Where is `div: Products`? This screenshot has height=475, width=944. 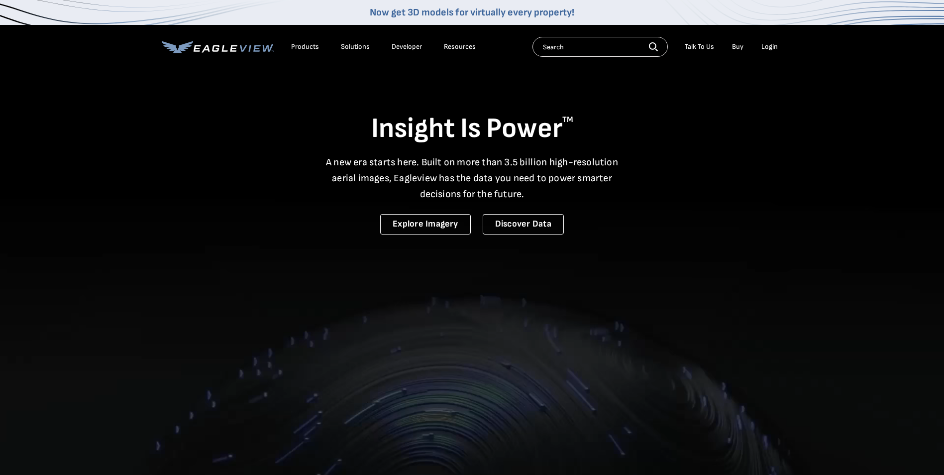
div: Products is located at coordinates (305, 47).